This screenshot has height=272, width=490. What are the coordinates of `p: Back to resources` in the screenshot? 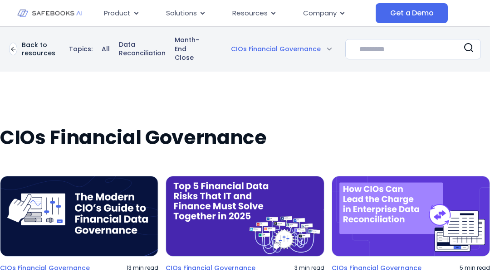 It's located at (41, 49).